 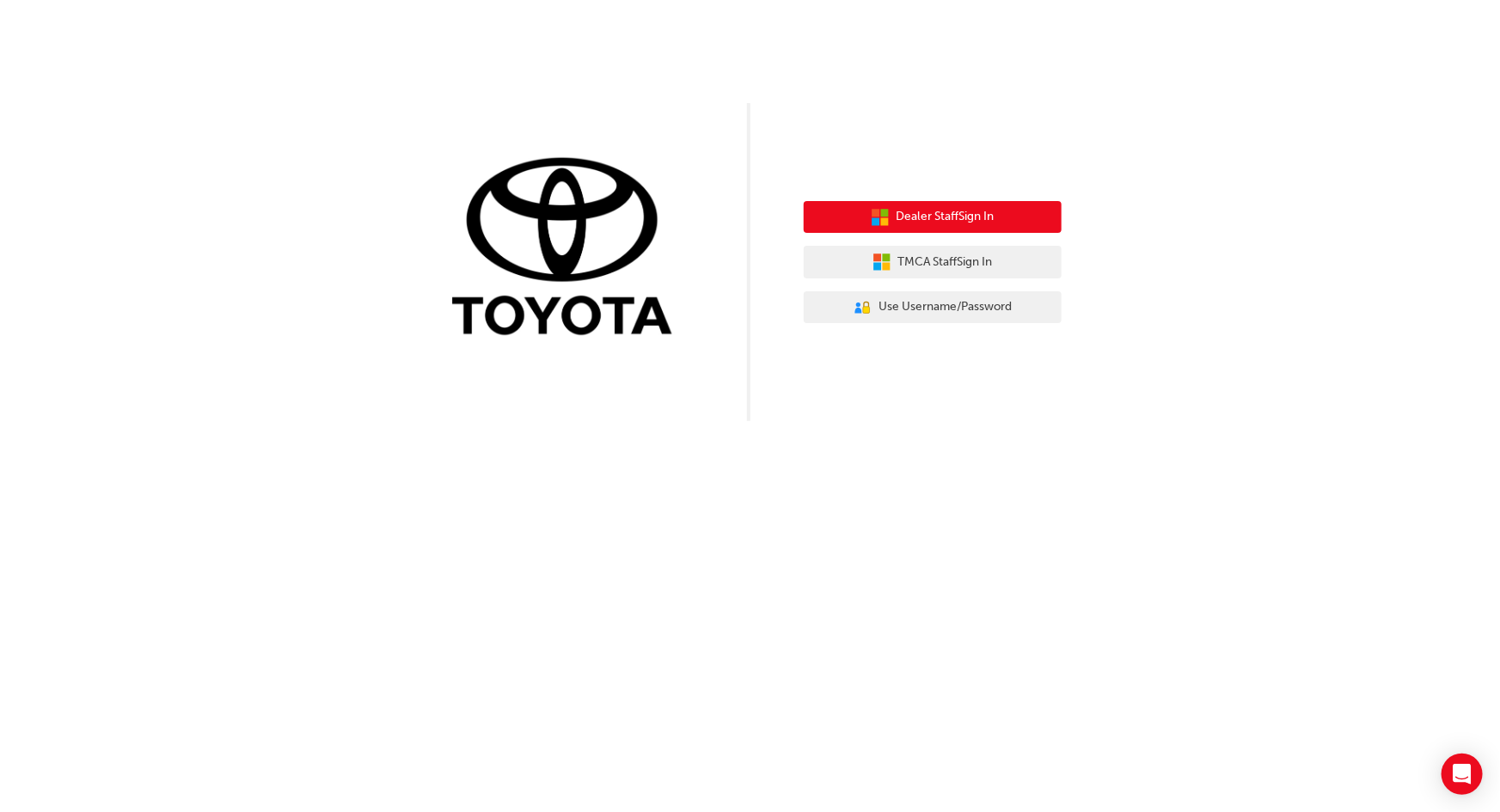 What do you see at coordinates (933, 262) in the screenshot?
I see `button: TMCA StaffSign In` at bounding box center [933, 262].